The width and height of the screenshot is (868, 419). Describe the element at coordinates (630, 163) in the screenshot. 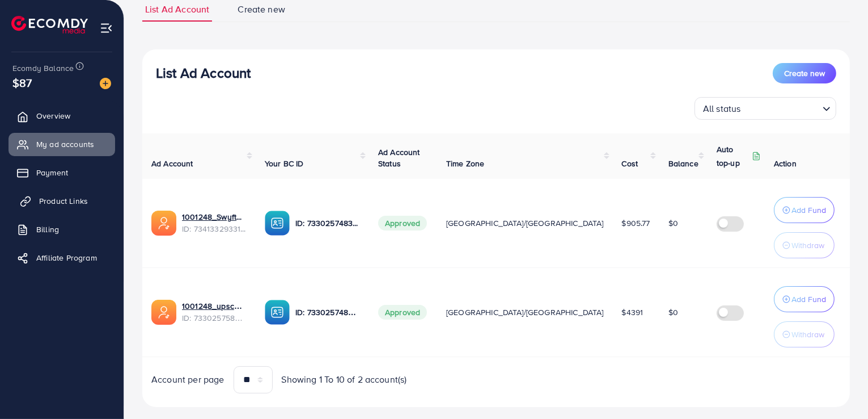

I see `span: Cost` at that location.